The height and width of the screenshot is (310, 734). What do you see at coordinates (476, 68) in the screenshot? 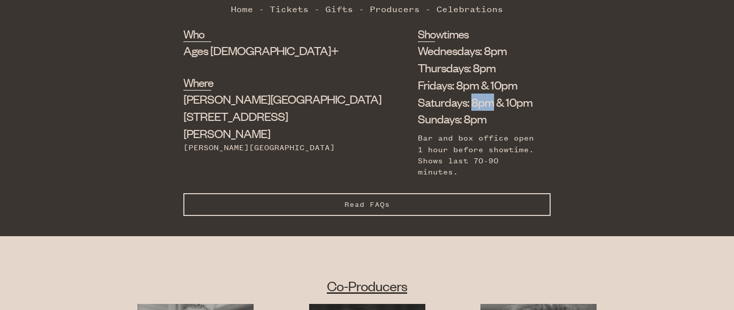
I see `li: Thursdays: 8pm` at bounding box center [476, 68].